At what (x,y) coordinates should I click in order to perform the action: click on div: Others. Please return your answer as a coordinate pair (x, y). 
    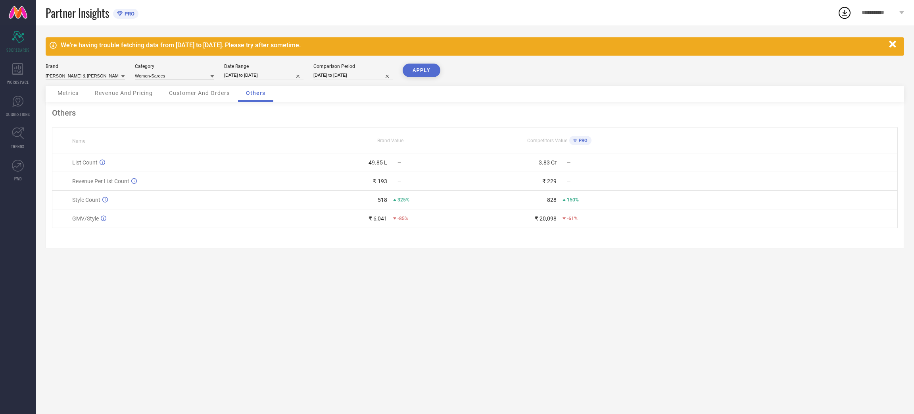
    Looking at the image, I should click on (475, 113).